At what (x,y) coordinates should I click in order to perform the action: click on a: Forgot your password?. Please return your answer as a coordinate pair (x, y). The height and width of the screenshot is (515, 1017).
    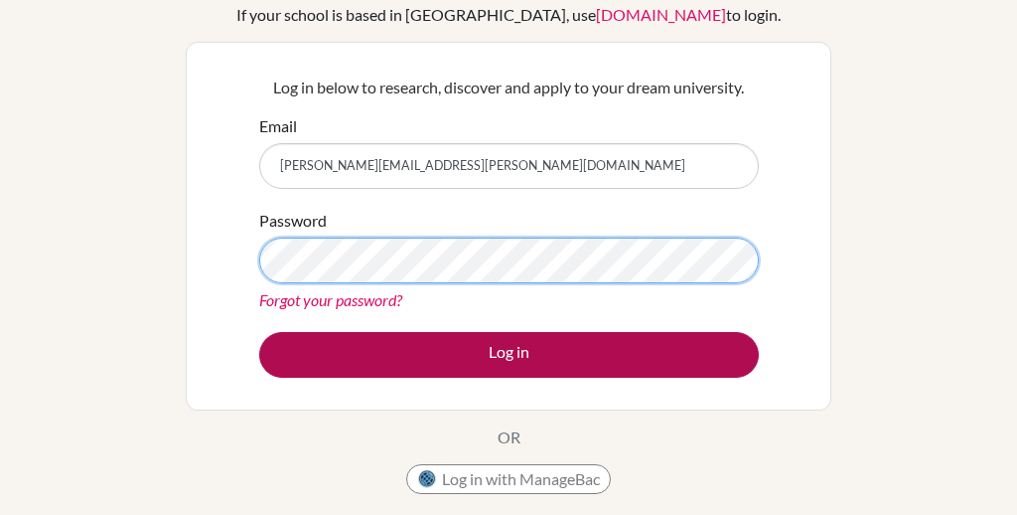
    Looking at the image, I should click on (331, 299).